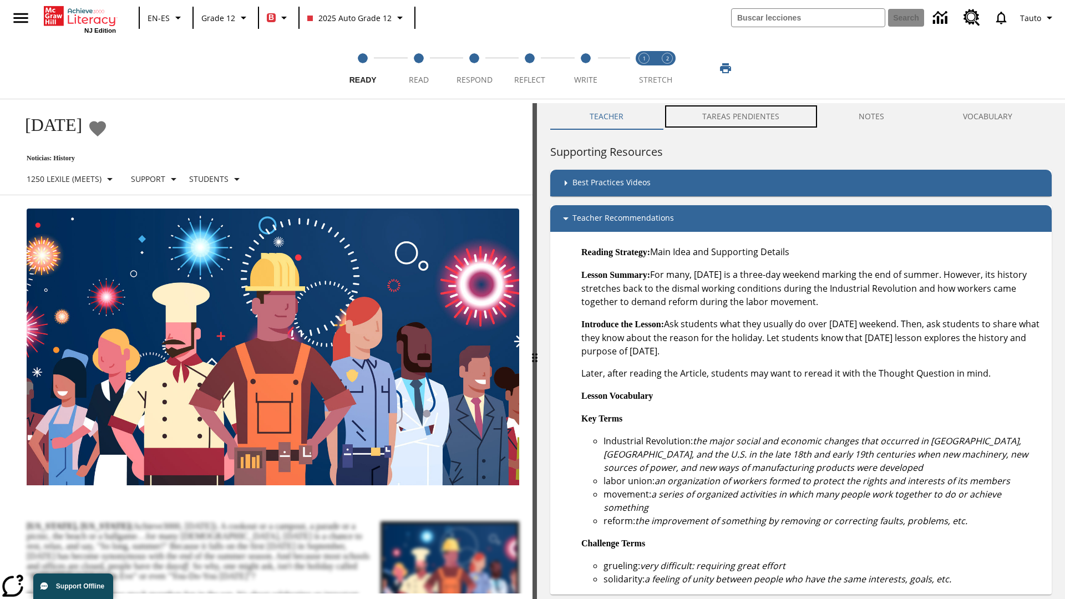  I want to click on p: Main Idea and Supporting Details, so click(812, 252).